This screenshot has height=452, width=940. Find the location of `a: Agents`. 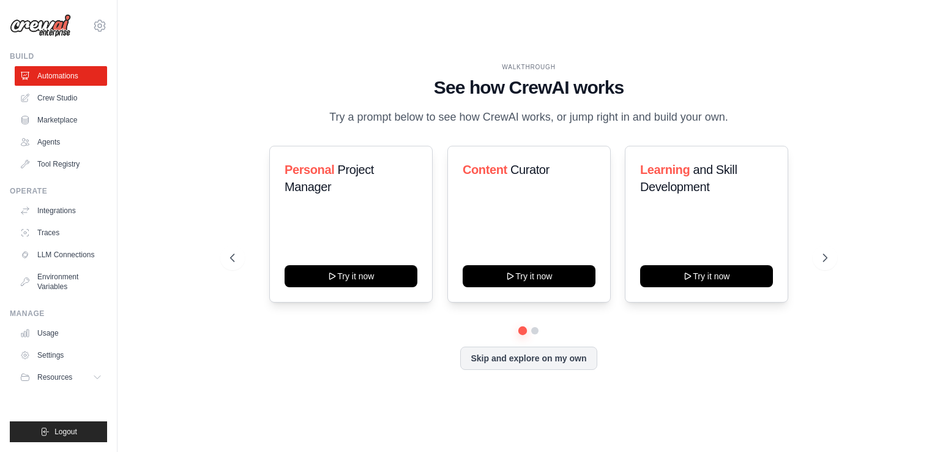

a: Agents is located at coordinates (61, 142).